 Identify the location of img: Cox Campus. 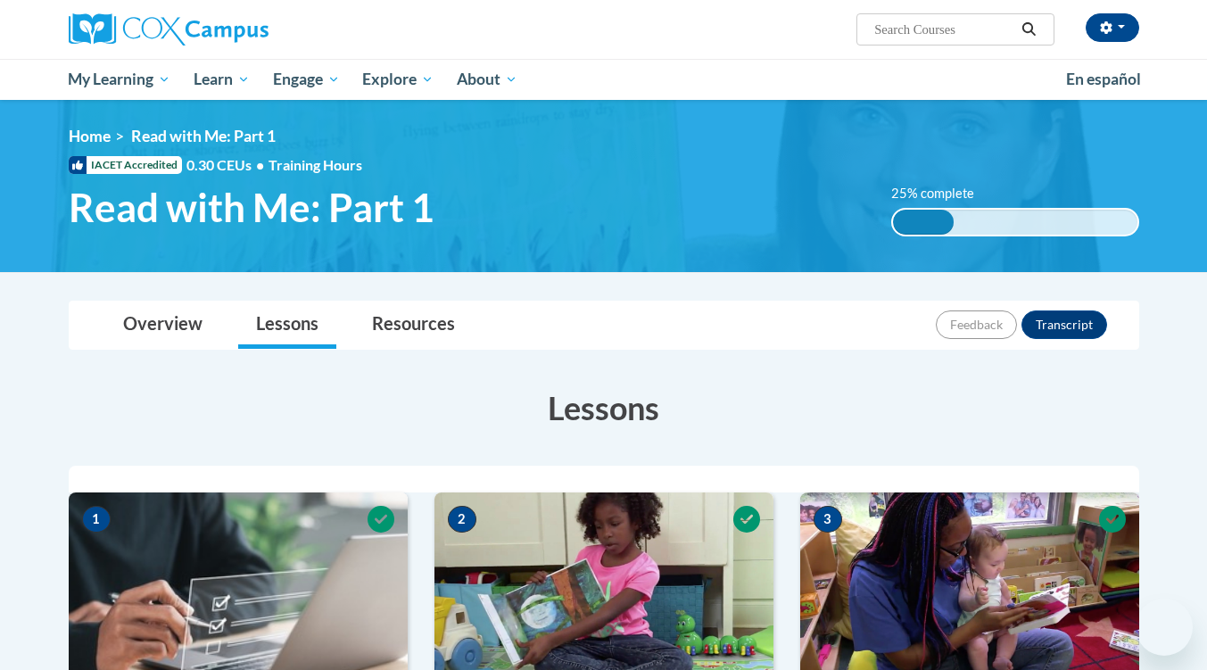
(169, 29).